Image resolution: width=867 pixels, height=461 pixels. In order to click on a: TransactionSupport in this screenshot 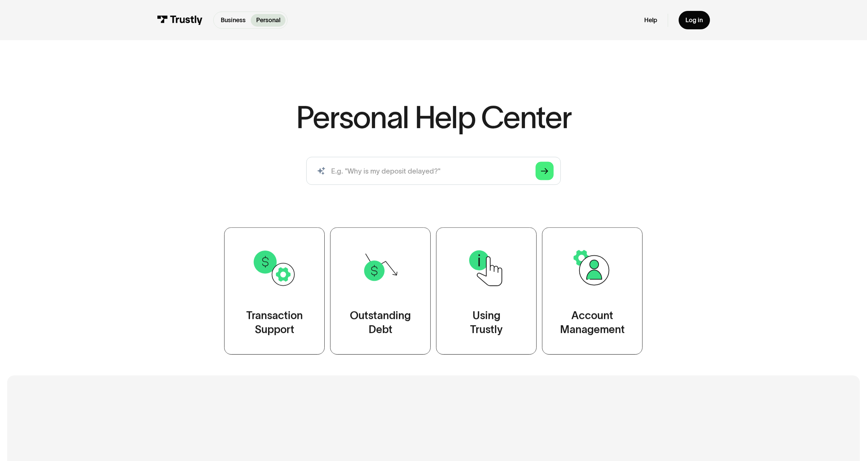, I will do `click(274, 291)`.